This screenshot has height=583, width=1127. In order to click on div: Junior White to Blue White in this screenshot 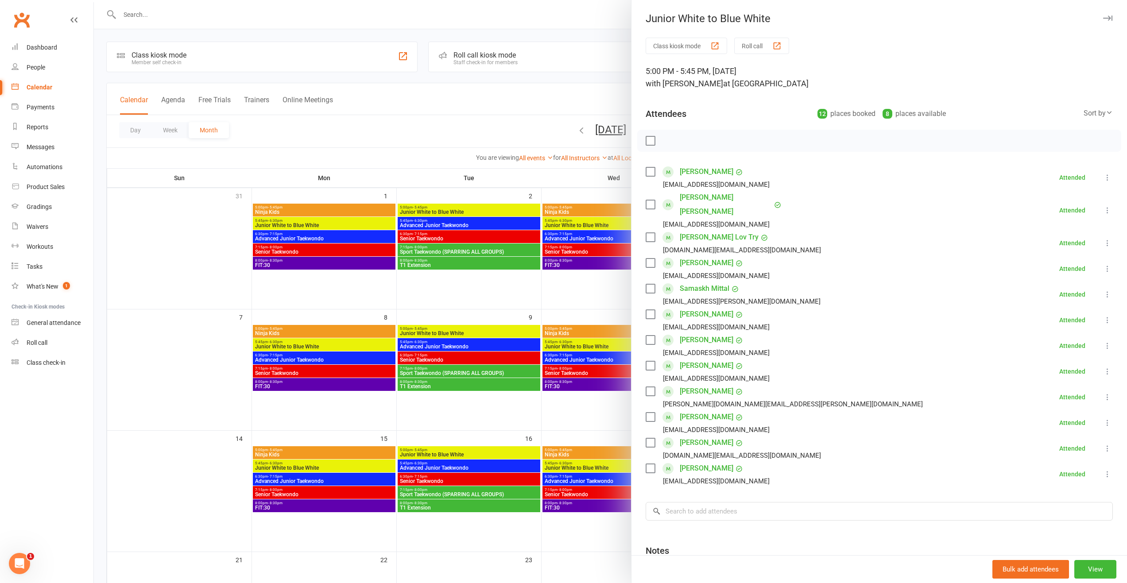, I will do `click(879, 19)`.